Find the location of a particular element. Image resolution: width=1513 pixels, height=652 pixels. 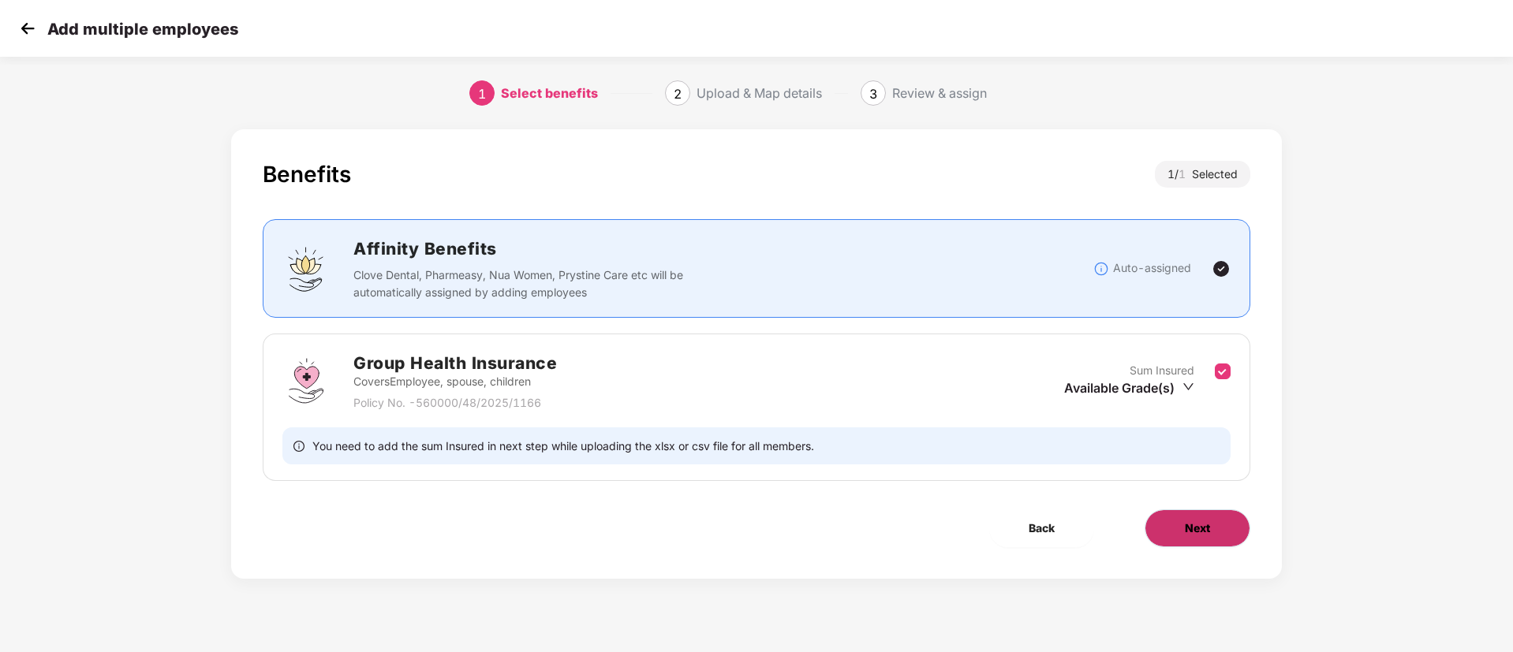

img: svg+xml;base64,PHN2ZyBpZD0iSW5mb18tXzMyeDMyIiBkYXRhLW5hbWU9IkluZm8gLSAzMngzMiIgeG1sbnM9Imh0dHA6Ly... is located at coordinates (1101, 269).